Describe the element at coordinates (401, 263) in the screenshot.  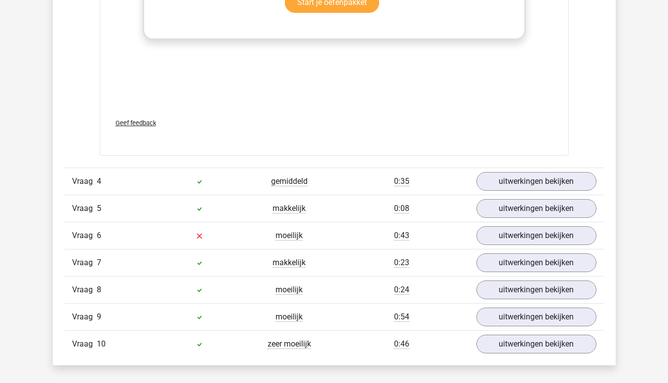
I see `span: 0:23` at that location.